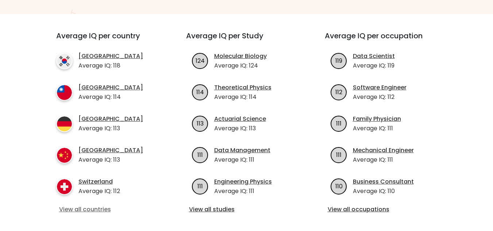 This screenshot has width=493, height=231. I want to click on a: Molecular Biology, so click(240, 56).